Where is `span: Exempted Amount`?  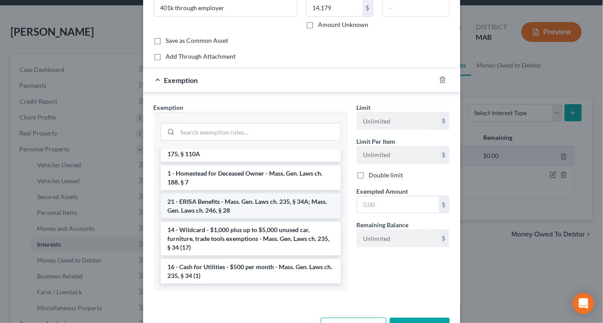 span: Exempted Amount is located at coordinates (383, 191).